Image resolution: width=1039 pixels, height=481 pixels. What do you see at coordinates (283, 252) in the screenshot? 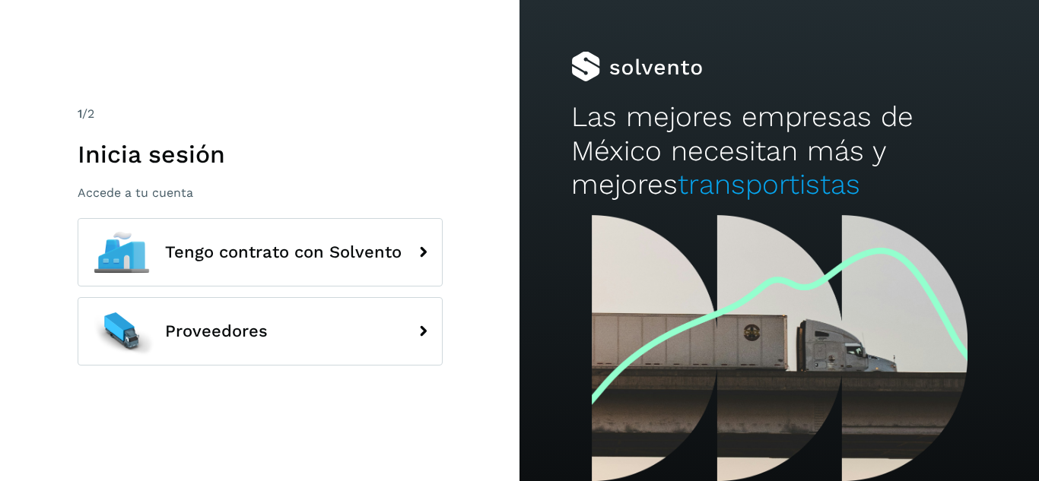
I see `span: Tengo contrato con Solvento` at bounding box center [283, 252].